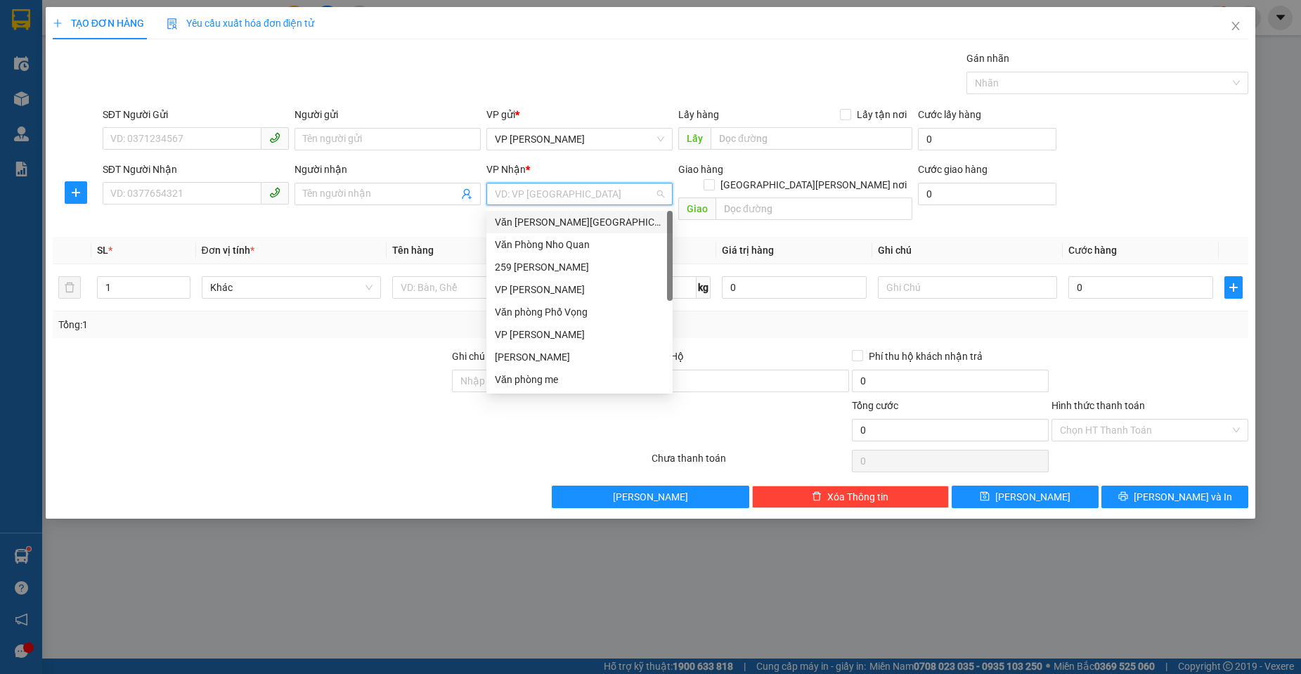 Image resolution: width=1301 pixels, height=674 pixels. I want to click on label: Cước giao hàng, so click(952, 169).